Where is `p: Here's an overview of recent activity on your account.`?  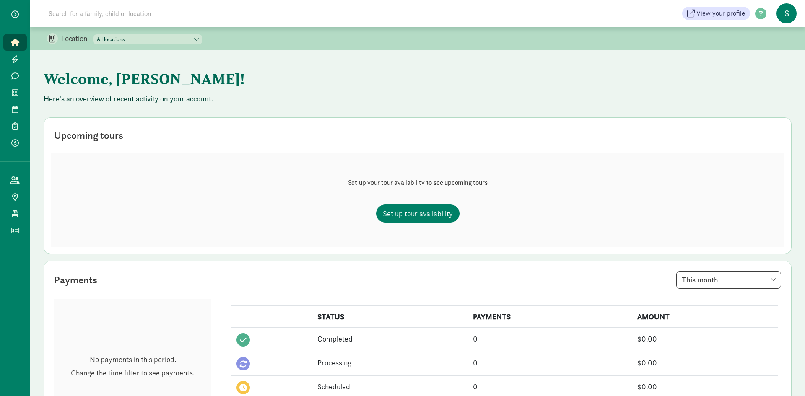
p: Here's an overview of recent activity on your account. is located at coordinates (417, 99).